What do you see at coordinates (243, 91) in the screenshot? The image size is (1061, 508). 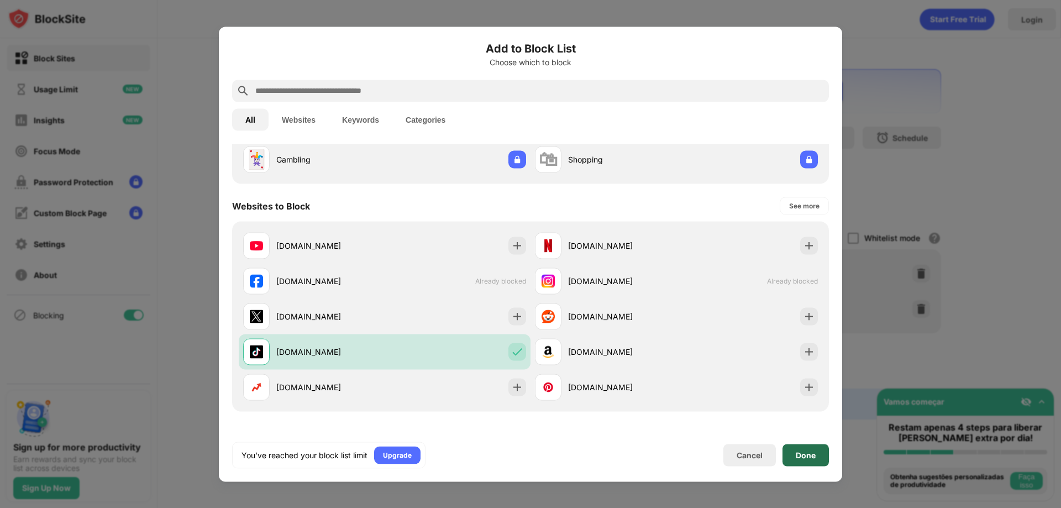 I see `img: search.svg` at bounding box center [243, 91].